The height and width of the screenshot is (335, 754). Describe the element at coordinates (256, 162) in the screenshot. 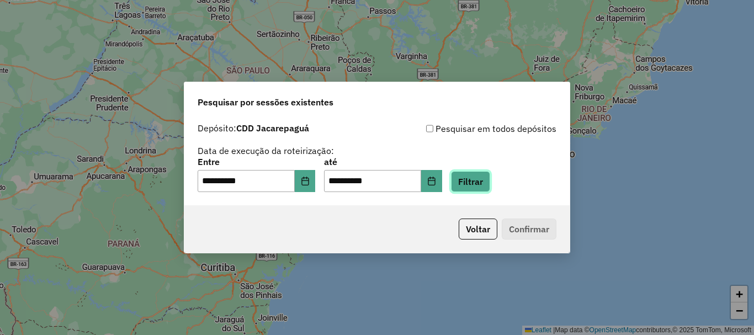

I see `label: Entre` at that location.